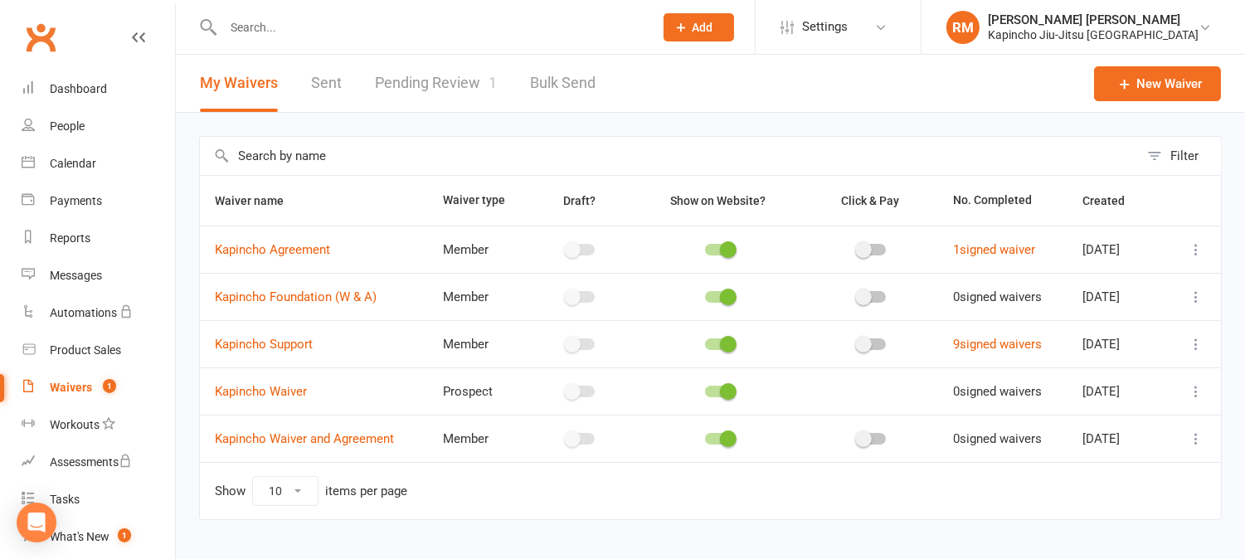 The height and width of the screenshot is (559, 1245). I want to click on th: No. Completed, so click(1003, 201).